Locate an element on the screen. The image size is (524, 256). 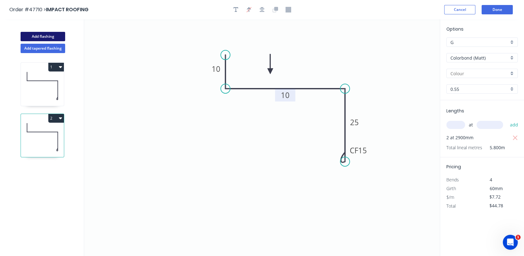
span: 60mm is located at coordinates (496, 188).